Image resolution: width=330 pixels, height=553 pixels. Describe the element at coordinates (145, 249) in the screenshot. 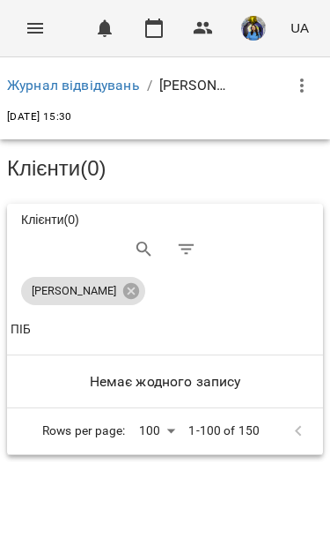

I see `button: Search` at that location.